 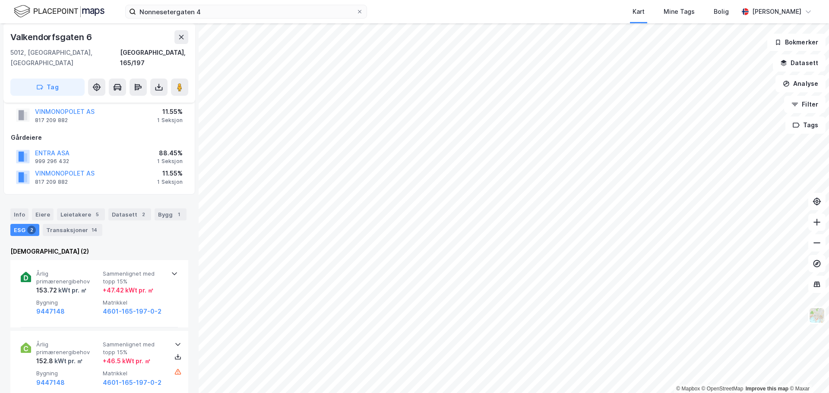 What do you see at coordinates (246, 12) in the screenshot?
I see `input: Søk på adresse, matrikkel, gårdeiere, leietakere eller personer` at bounding box center [246, 12].